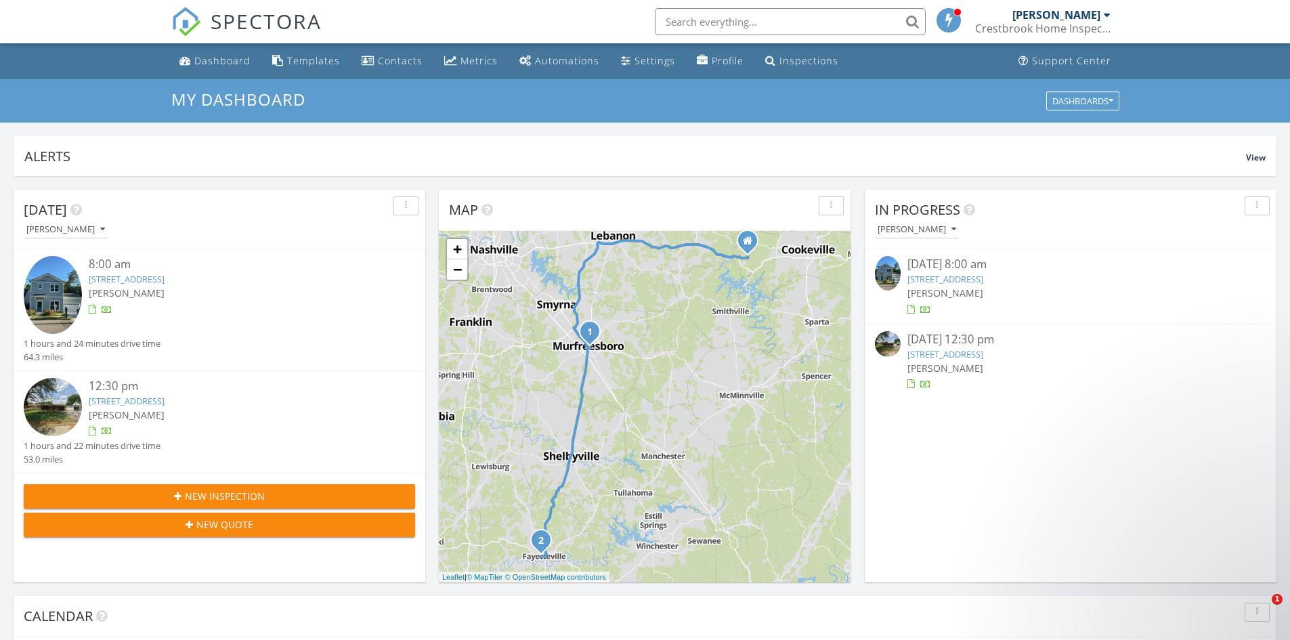 This screenshot has width=1290, height=640. Describe the element at coordinates (1064, 61) in the screenshot. I see `a: Support Center` at that location.